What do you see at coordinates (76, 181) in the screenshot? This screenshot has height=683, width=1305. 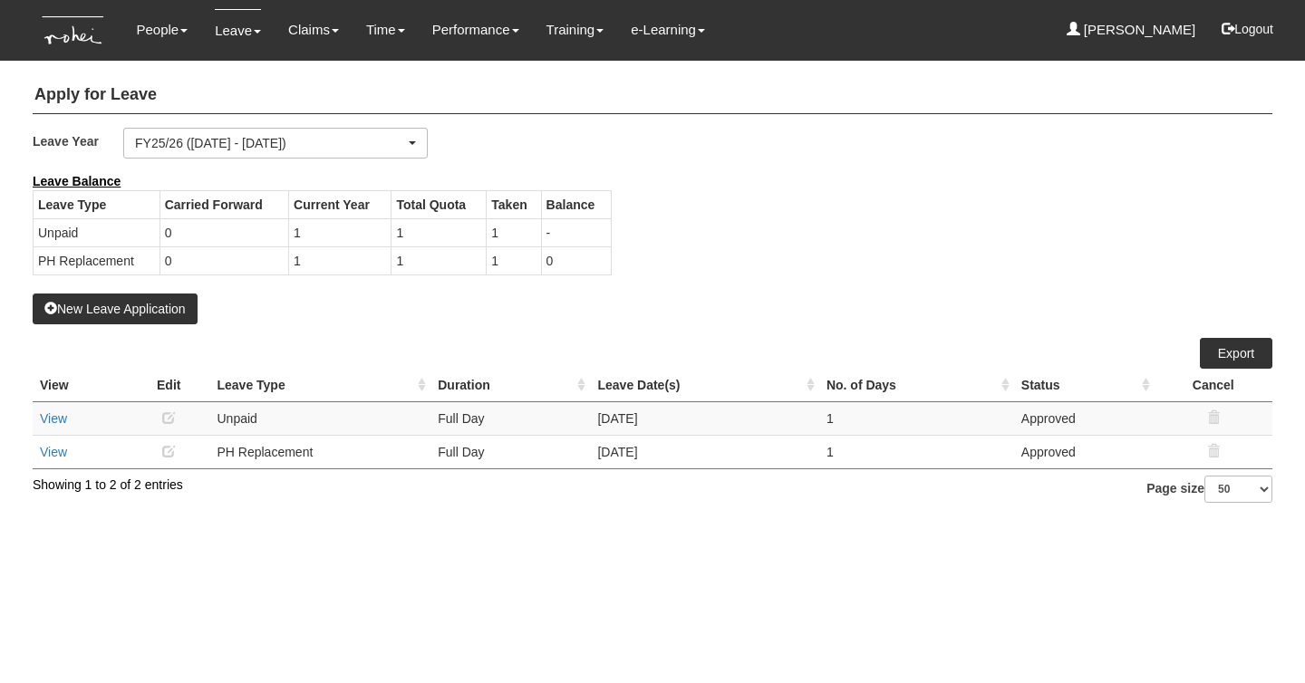 I see `b: Leave Balance` at bounding box center [76, 181].